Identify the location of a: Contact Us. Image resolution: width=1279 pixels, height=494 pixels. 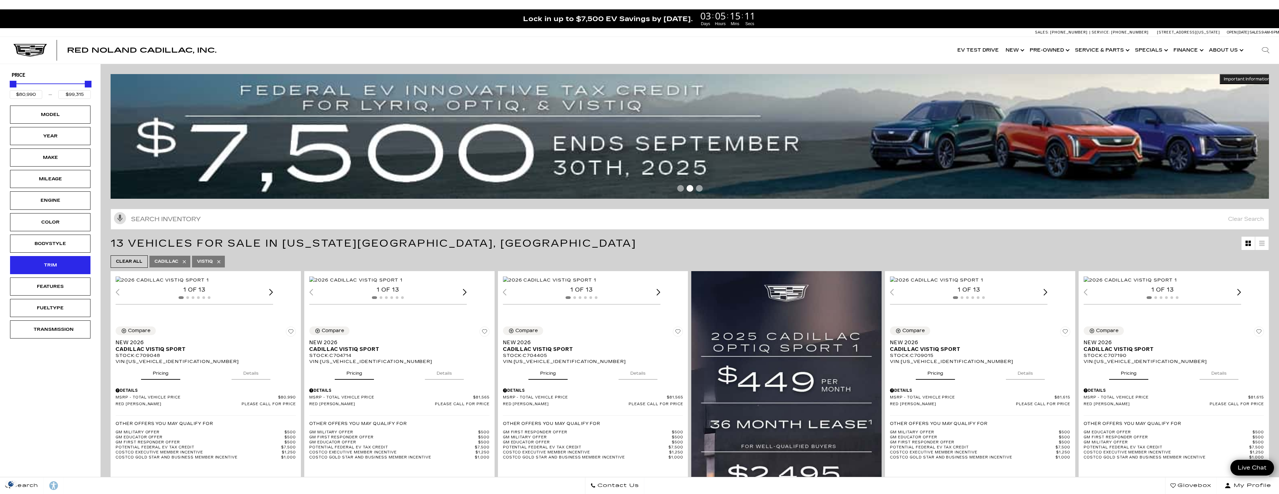
(615, 486).